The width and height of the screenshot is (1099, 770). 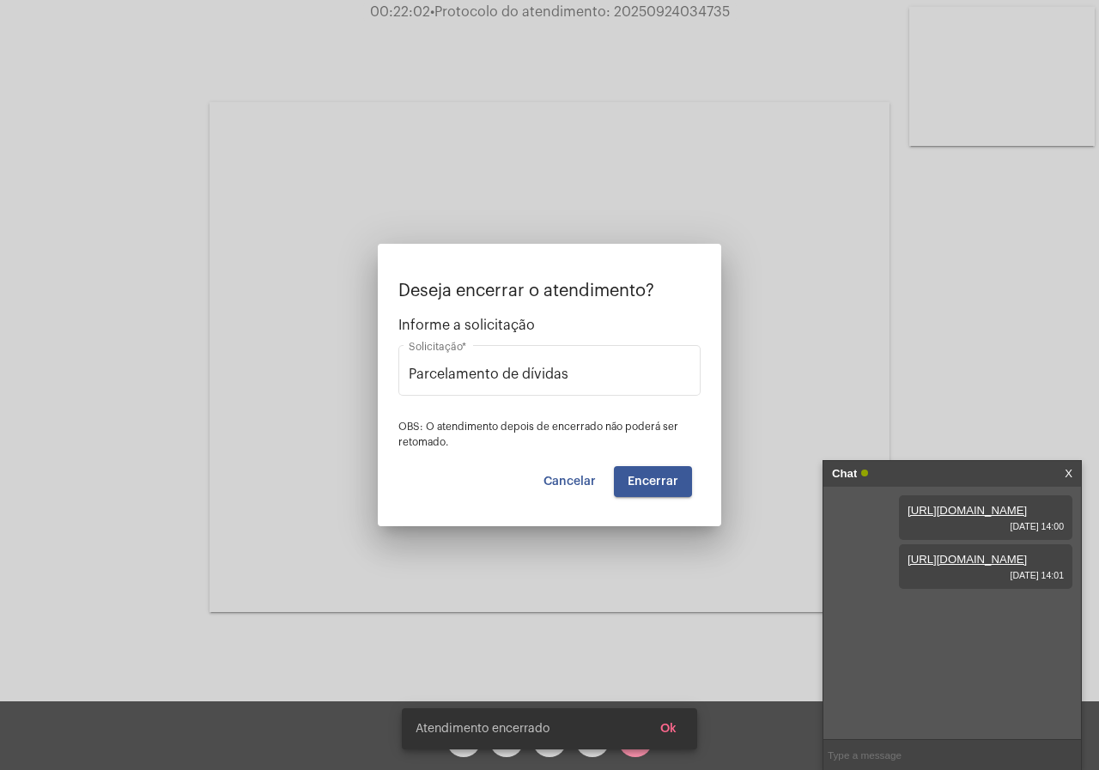 I want to click on button: Cancelar, so click(x=569, y=482).